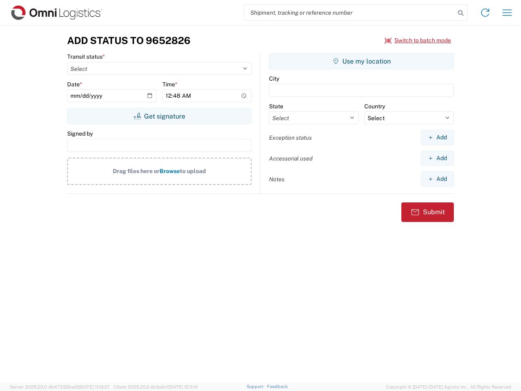 This screenshot has height=391, width=521. I want to click on button: Switch to batch mode, so click(418, 40).